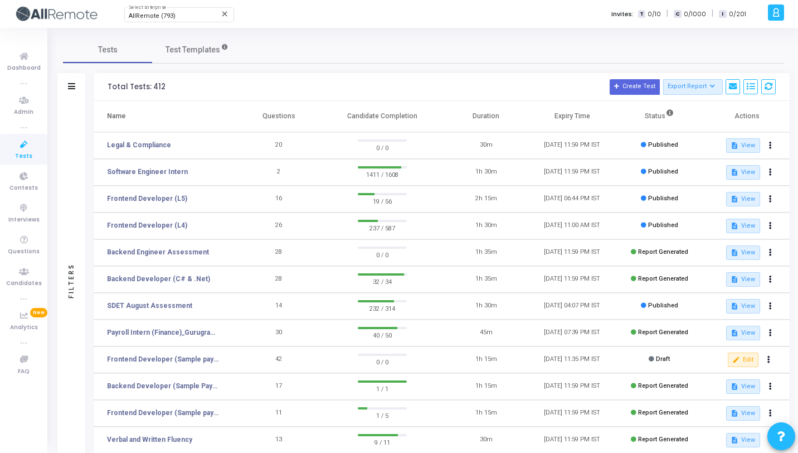 The image size is (798, 453). I want to click on a: Backend Developer (C# & .Net), so click(158, 279).